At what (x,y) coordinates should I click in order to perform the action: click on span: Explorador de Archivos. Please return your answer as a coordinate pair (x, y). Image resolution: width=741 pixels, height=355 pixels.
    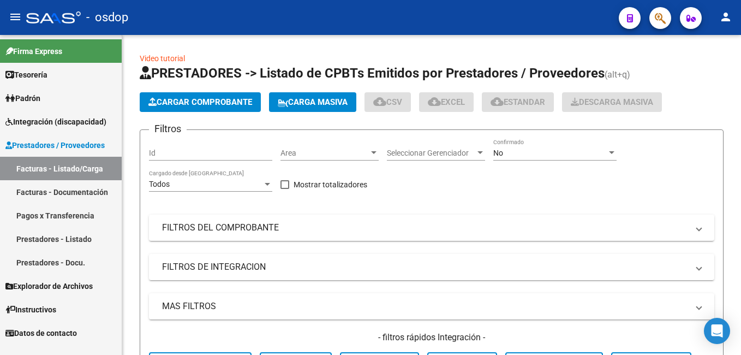
    Looking at the image, I should click on (49, 286).